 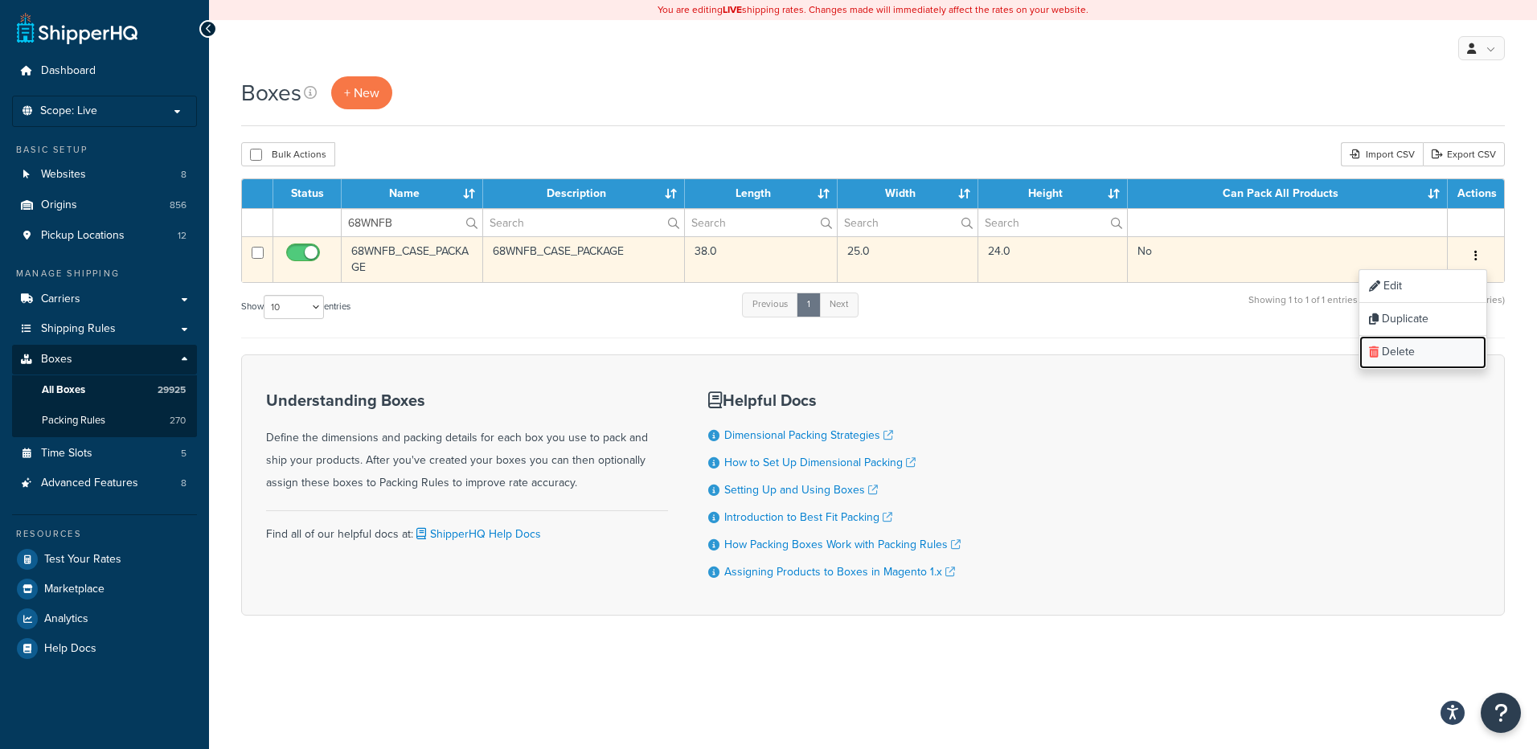 What do you see at coordinates (104, 390) in the screenshot?
I see `a: All Boxes 29925` at bounding box center [104, 390].